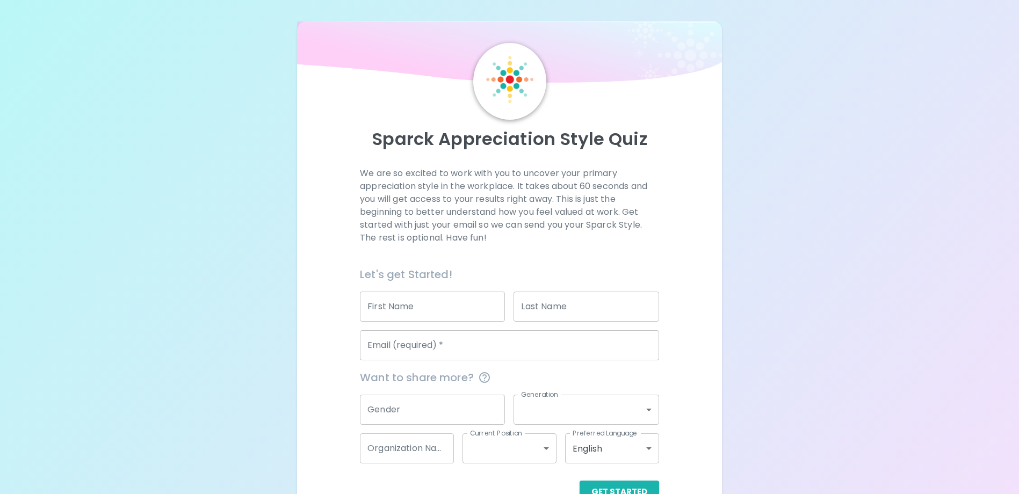  Describe the element at coordinates (612, 449) in the screenshot. I see `div: English` at that location.